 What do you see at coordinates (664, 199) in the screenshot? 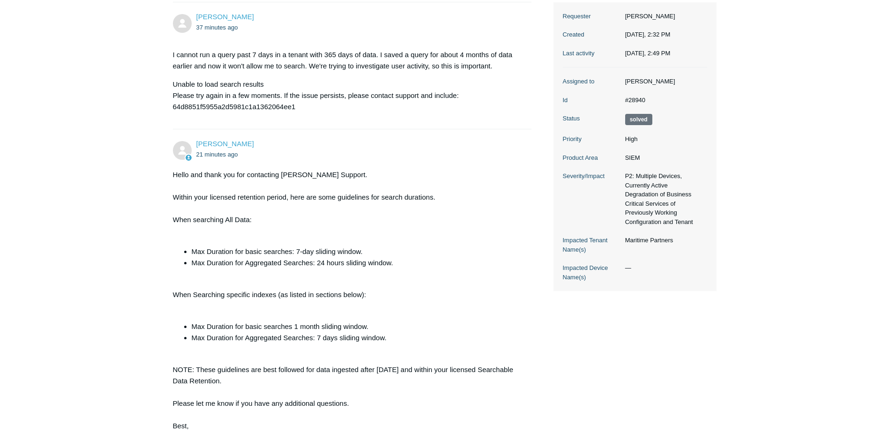
I see `dd: P2: Multiple Devices, Currently Active Degradation of Business Critical Services of Previously Wo...` at bounding box center [664, 199].